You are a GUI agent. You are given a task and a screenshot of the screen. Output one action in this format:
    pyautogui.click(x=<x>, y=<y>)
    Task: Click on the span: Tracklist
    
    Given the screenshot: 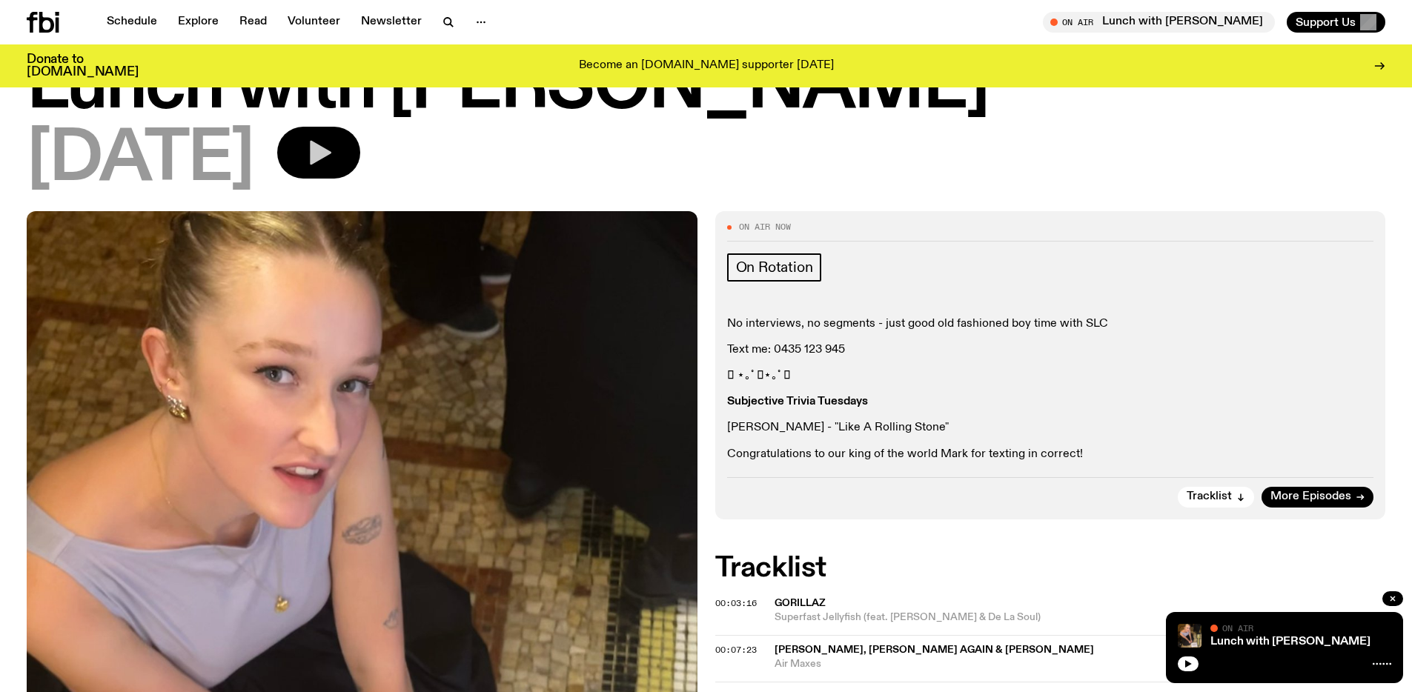 What is the action you would take?
    pyautogui.click(x=1209, y=497)
    